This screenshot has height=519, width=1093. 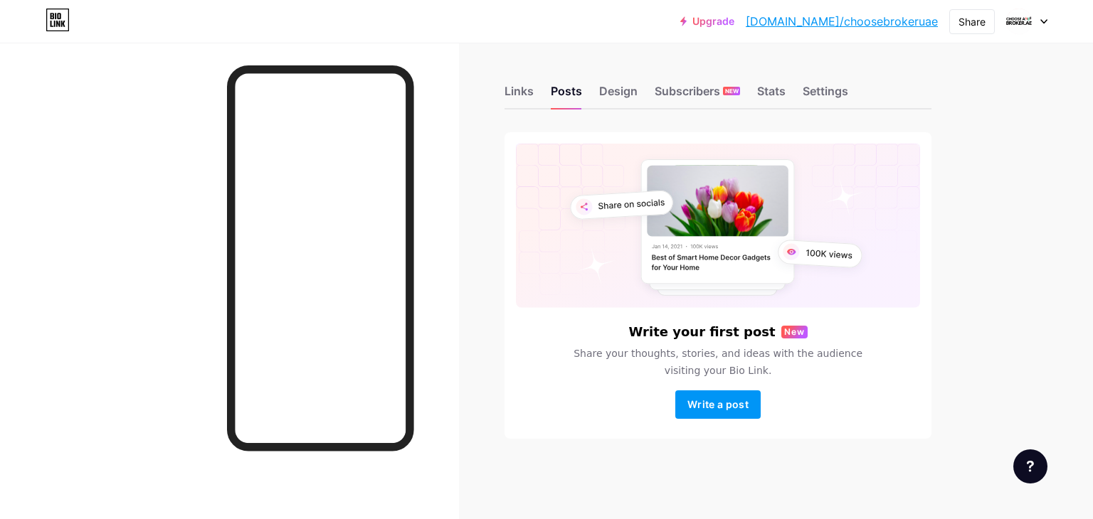 What do you see at coordinates (771, 95) in the screenshot?
I see `div: Stats` at bounding box center [771, 95].